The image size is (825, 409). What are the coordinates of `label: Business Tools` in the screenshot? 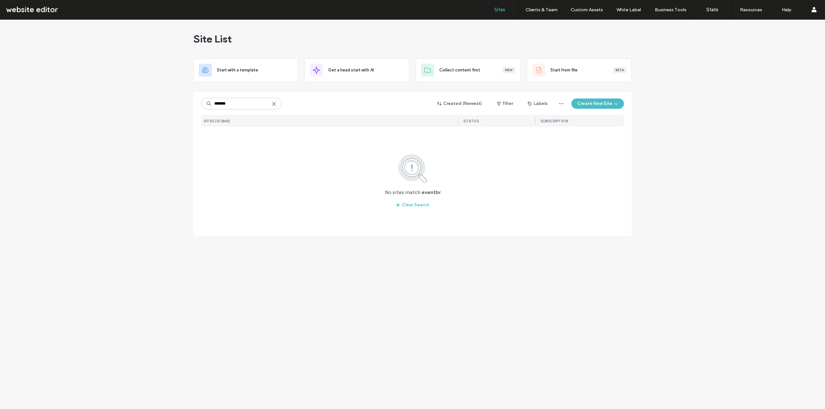 It's located at (670, 10).